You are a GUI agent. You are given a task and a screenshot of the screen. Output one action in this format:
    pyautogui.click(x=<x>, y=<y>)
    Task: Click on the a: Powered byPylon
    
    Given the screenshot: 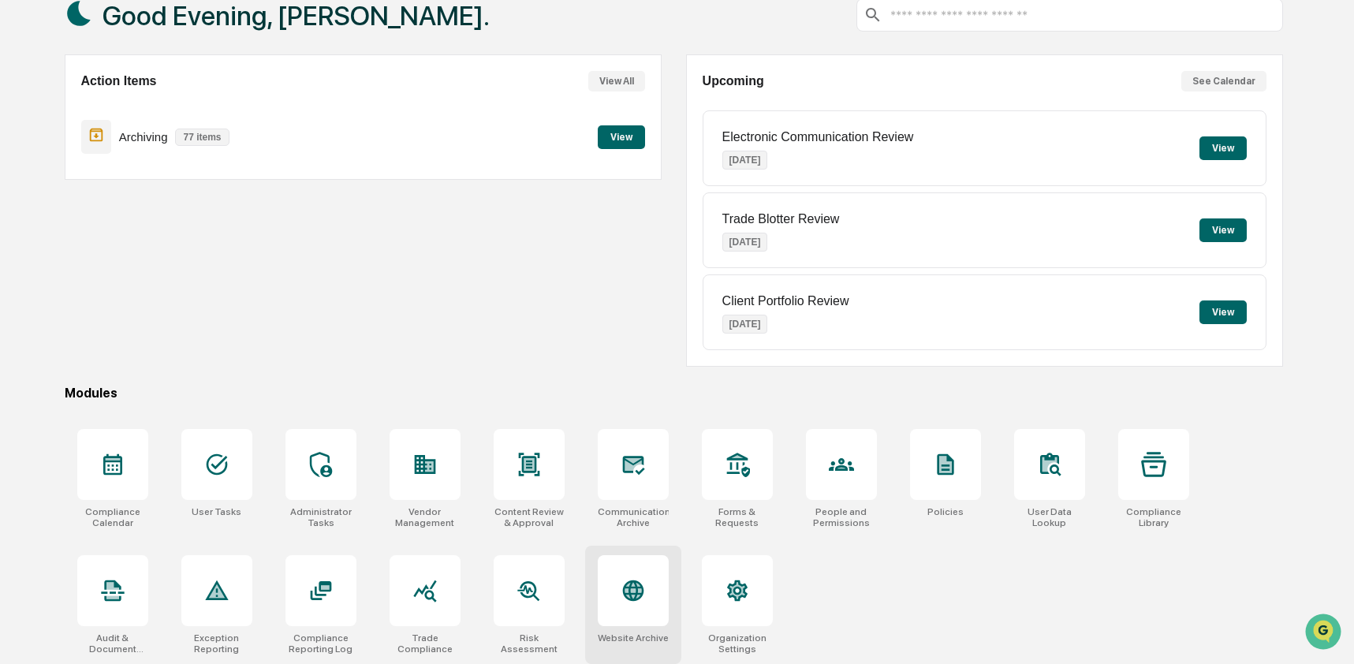 What is the action you would take?
    pyautogui.click(x=151, y=273)
    